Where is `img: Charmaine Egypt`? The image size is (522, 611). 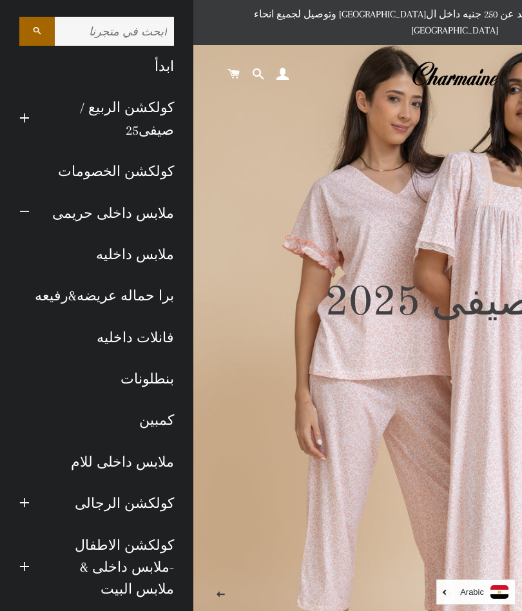
img: Charmaine Egypt is located at coordinates (454, 74).